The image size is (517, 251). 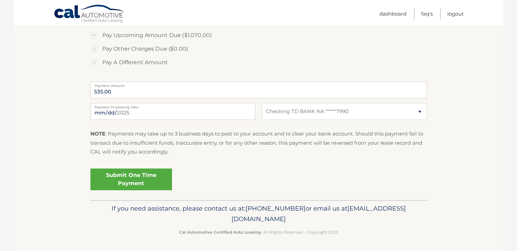 I want to click on label: Payment Processing Date, so click(x=173, y=106).